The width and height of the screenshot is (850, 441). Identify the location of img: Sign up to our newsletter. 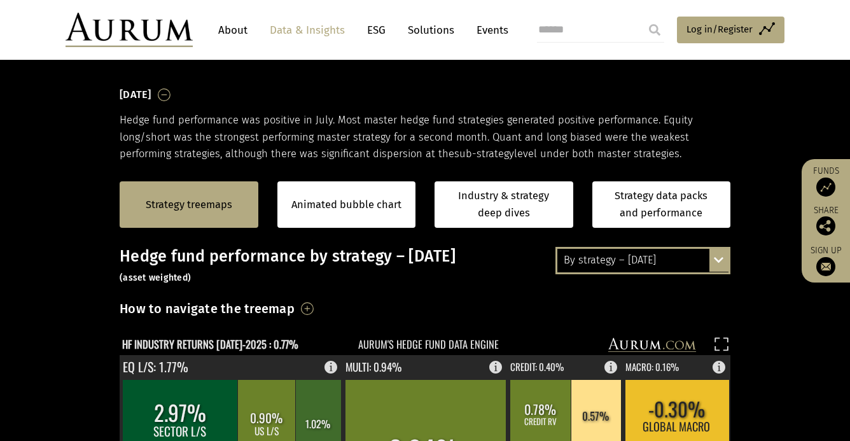
(825, 266).